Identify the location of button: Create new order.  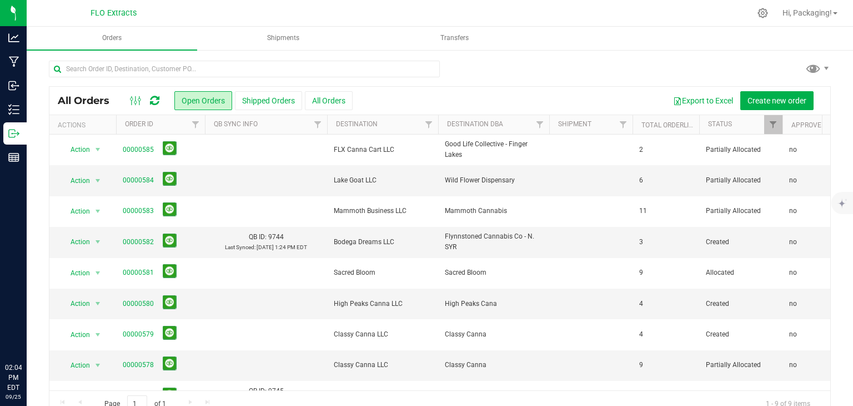
(777, 101).